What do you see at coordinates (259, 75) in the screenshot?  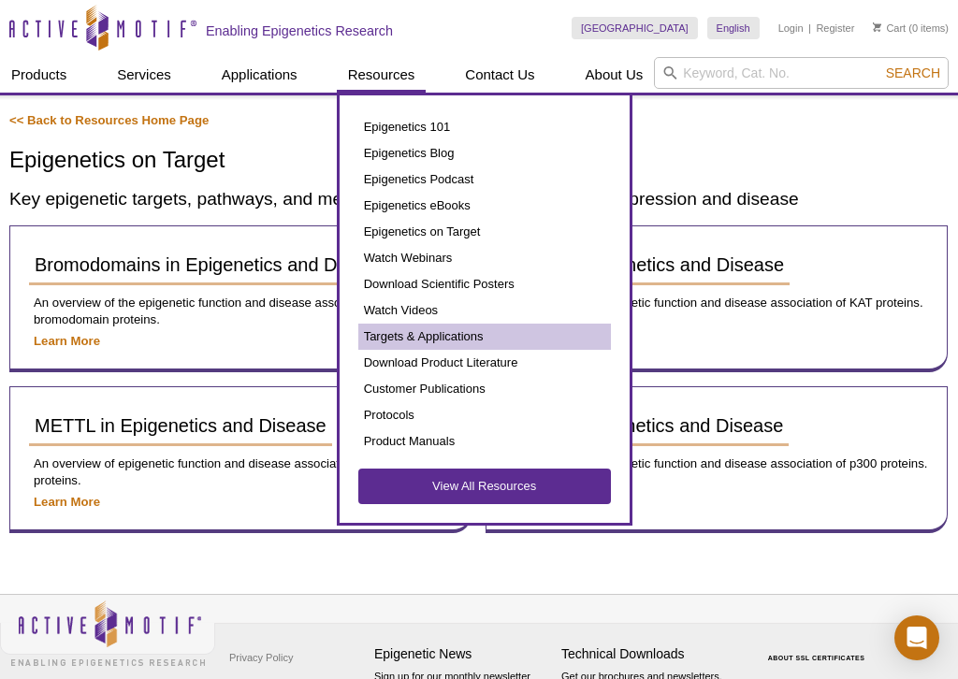 I see `a: Applications` at bounding box center [259, 75].